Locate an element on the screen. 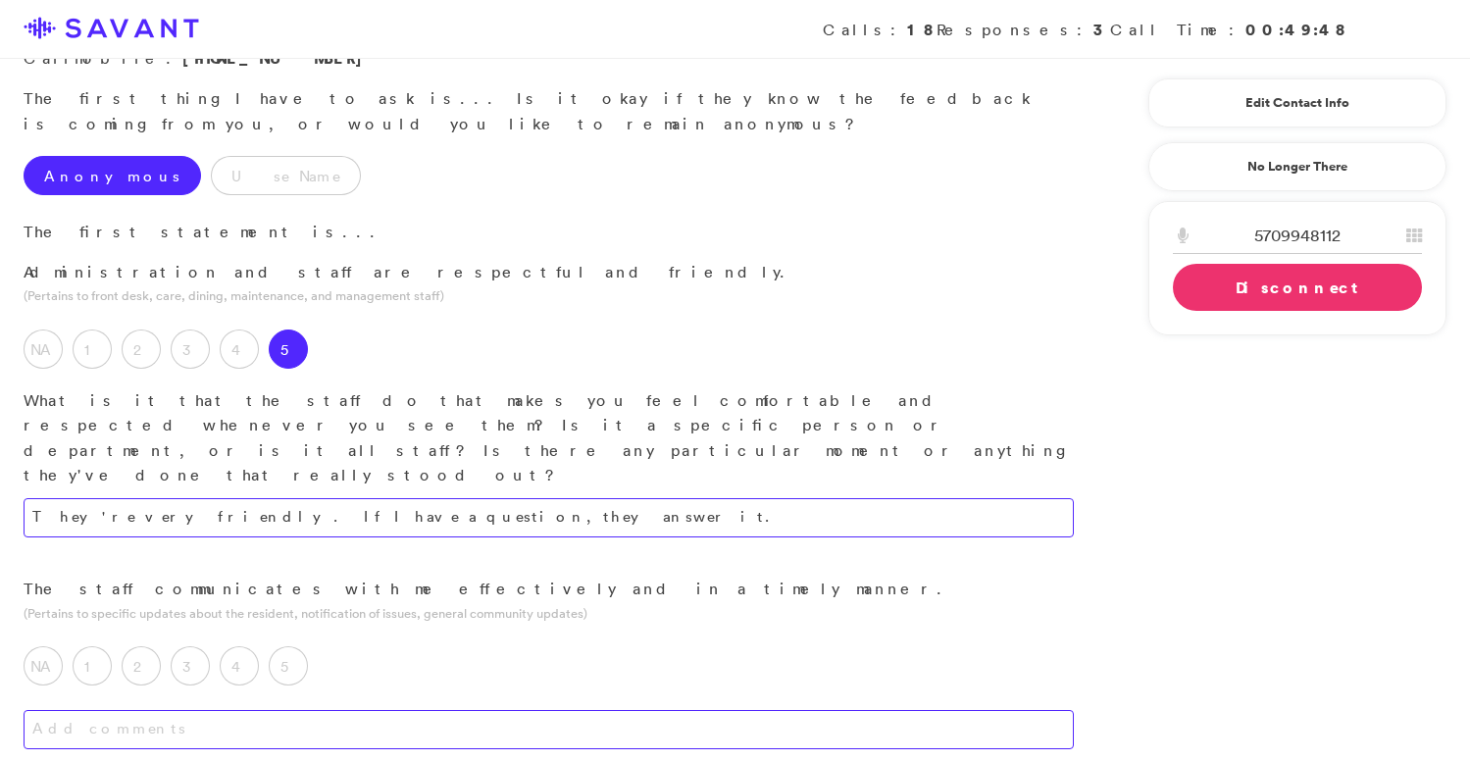 Image resolution: width=1470 pixels, height=761 pixels. label: Anonymous is located at coordinates (112, 176).